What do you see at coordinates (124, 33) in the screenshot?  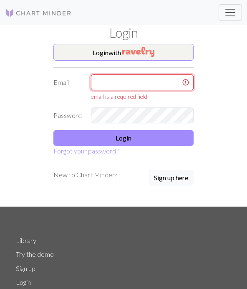 I see `h1: Login` at bounding box center [124, 33].